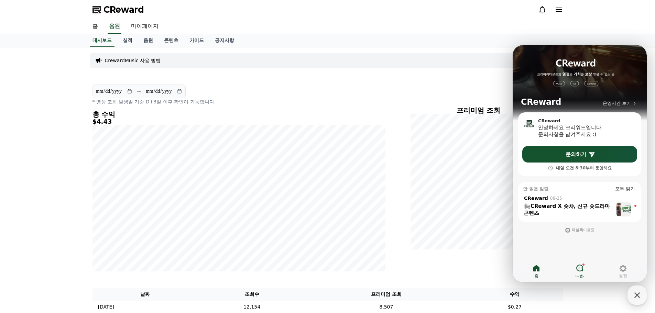 This screenshot has height=313, width=655. Describe the element at coordinates (67, 161) in the screenshot. I see `div: CReward08-25loudspeakerCReward X 숏챠, 신규 숏드라마 콘텐츠​1 of 1` at that location.